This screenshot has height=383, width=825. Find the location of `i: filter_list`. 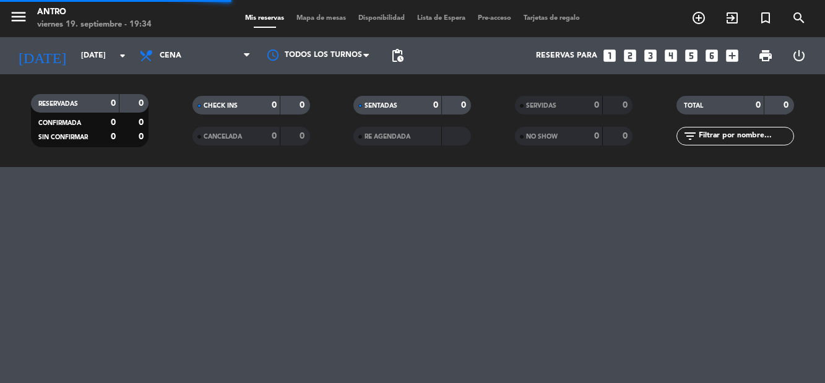

i: filter_list is located at coordinates (690, 136).